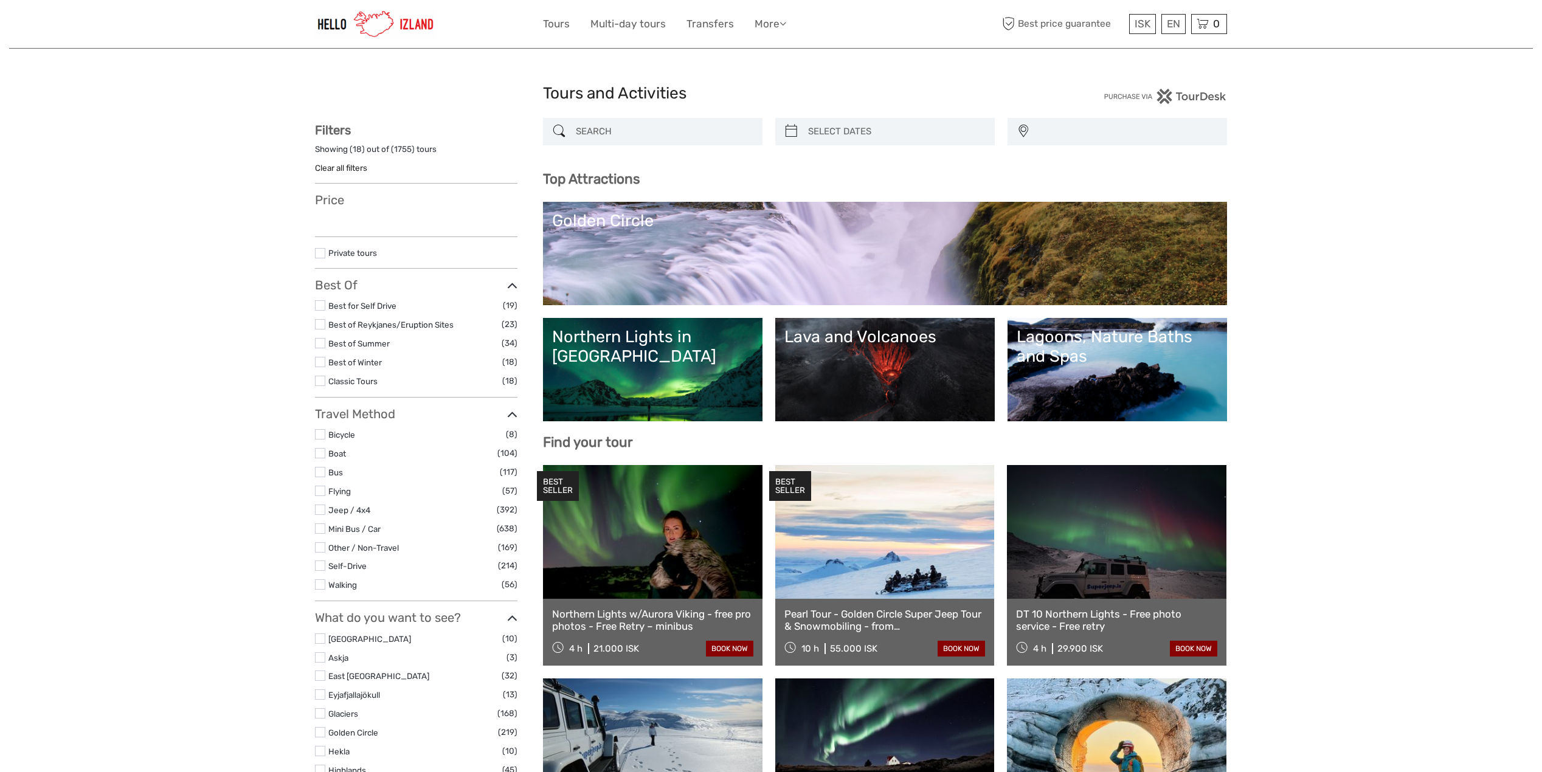 The width and height of the screenshot is (1542, 772). Describe the element at coordinates (376, 24) in the screenshot. I see `img: 1270-cead85dc-23af-4572-be81-b346f9cd5751_logo_small.jpg` at that location.